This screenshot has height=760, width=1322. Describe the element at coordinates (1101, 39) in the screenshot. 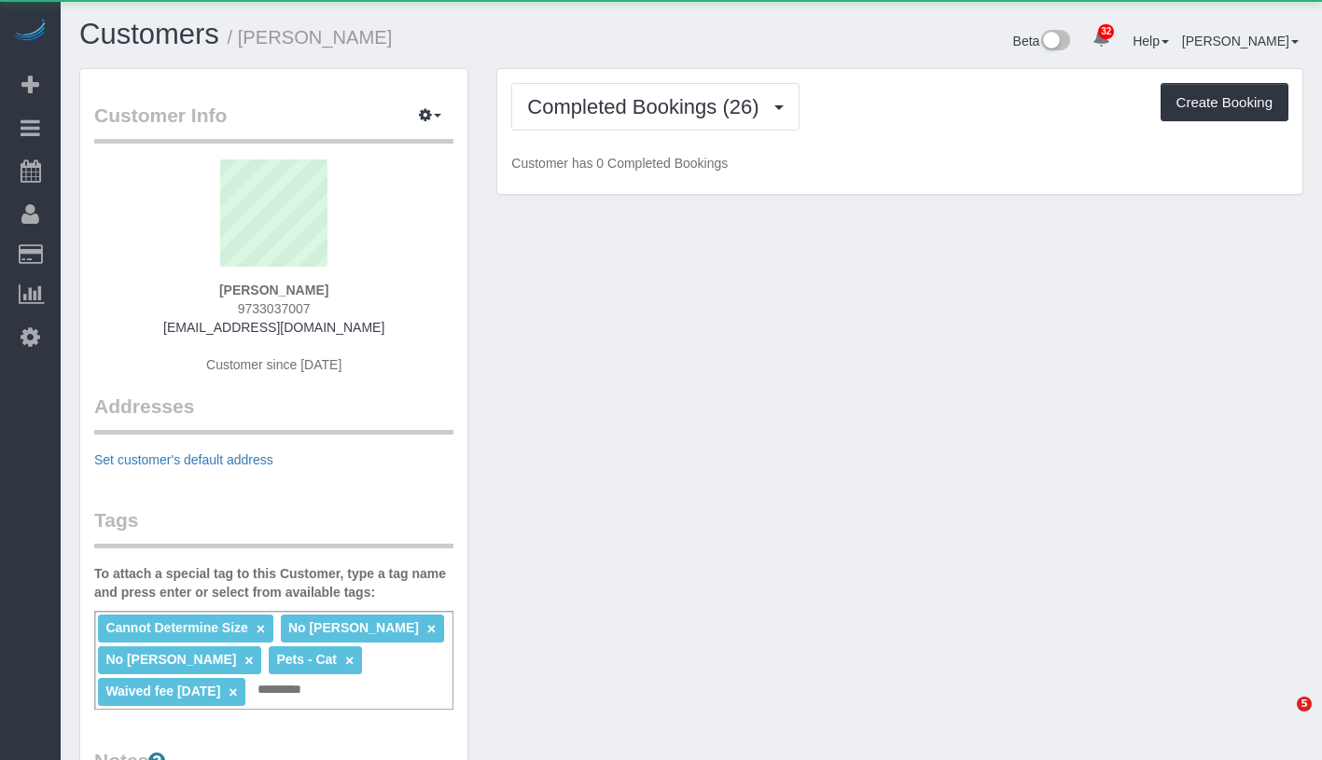

I see `a: 32` at that location.